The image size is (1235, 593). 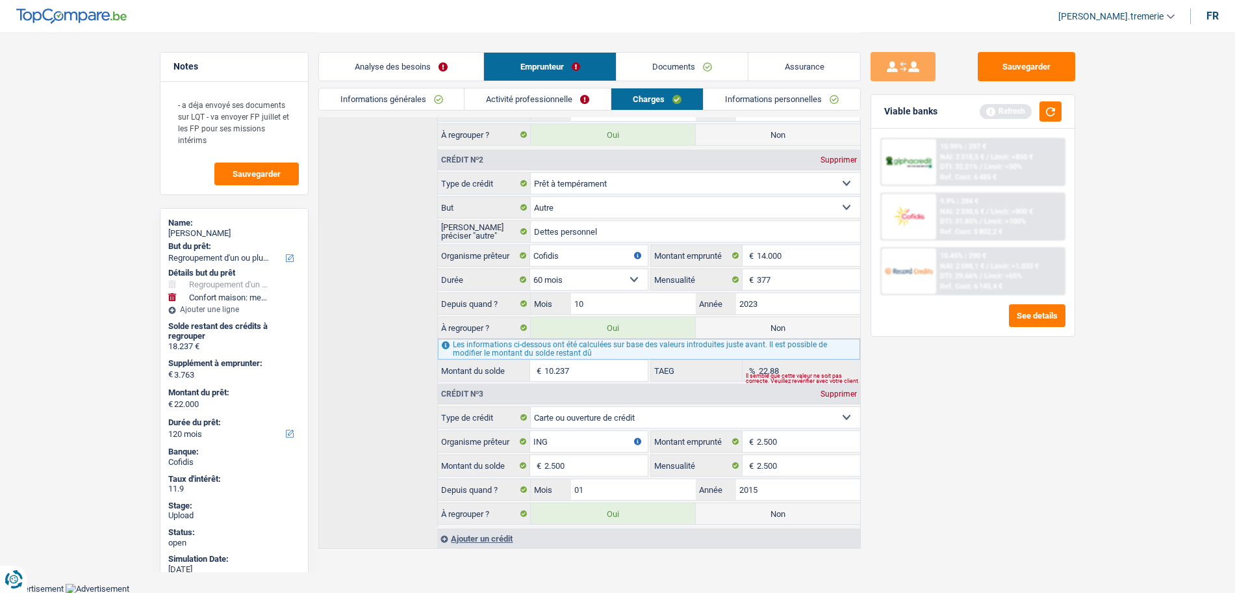 I want to click on label: Durée du prêt:, so click(x=233, y=422).